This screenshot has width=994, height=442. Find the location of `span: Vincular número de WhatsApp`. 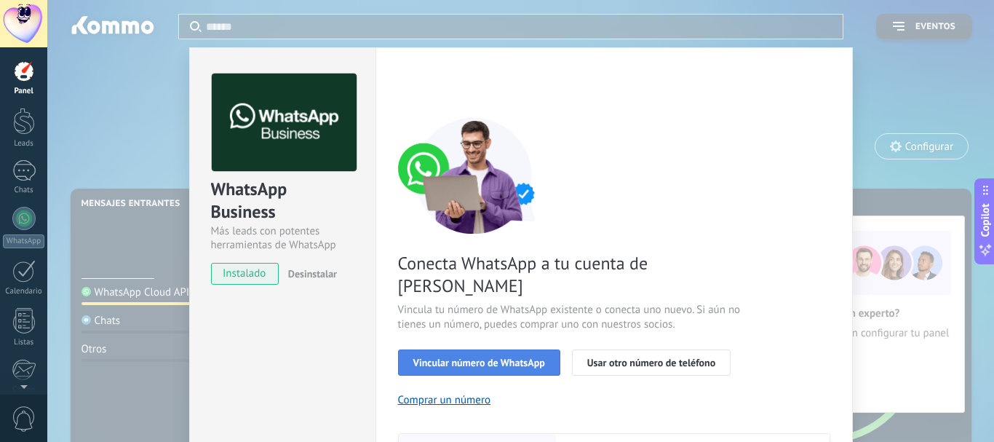

span: Vincular número de WhatsApp is located at coordinates (479, 363).